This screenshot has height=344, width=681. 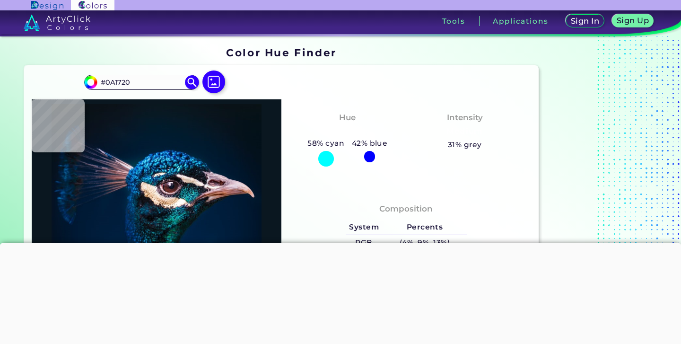 I want to click on h3: Tools, so click(x=453, y=21).